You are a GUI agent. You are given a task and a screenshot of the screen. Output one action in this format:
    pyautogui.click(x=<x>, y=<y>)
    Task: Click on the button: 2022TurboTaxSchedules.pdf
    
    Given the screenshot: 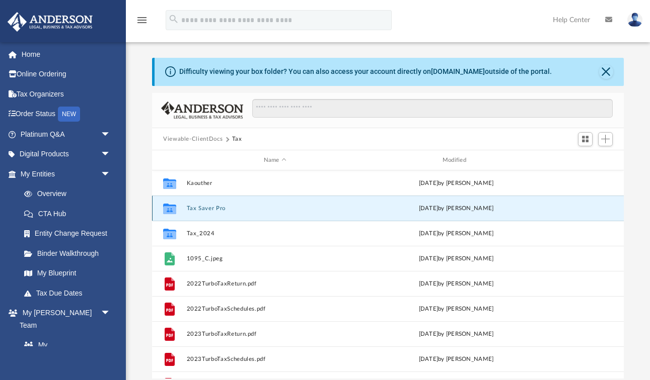 What is the action you would take?
    pyautogui.click(x=275, y=309)
    